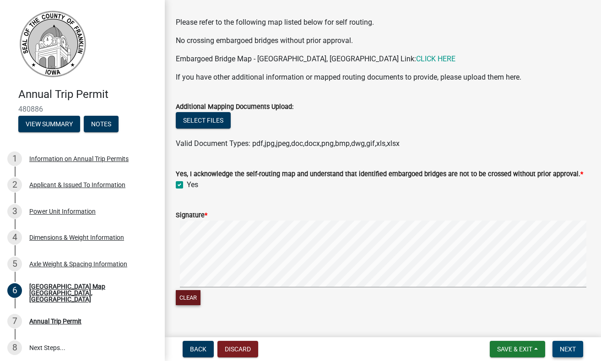 The width and height of the screenshot is (601, 361). Describe the element at coordinates (382, 22) in the screenshot. I see `p: Please refer to the following map listed below for self routing.` at that location.